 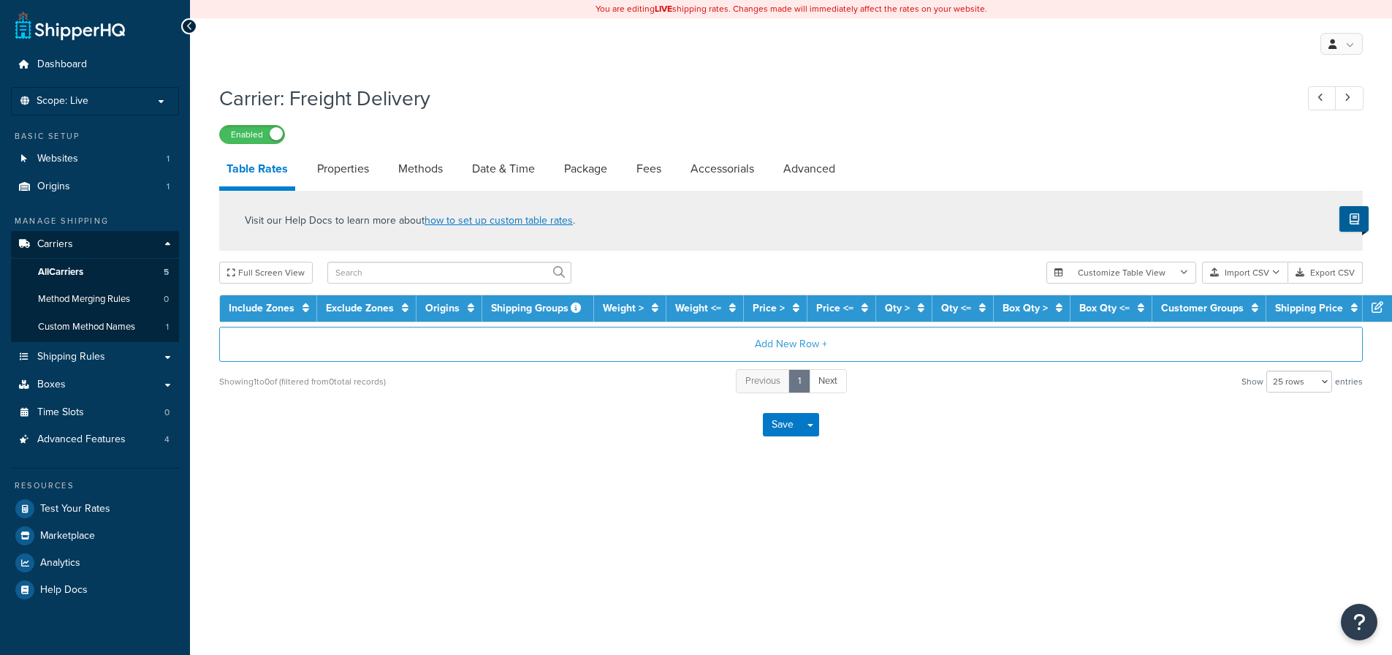 I want to click on p: Visit our Help Docs to learn more about ., so click(x=410, y=221).